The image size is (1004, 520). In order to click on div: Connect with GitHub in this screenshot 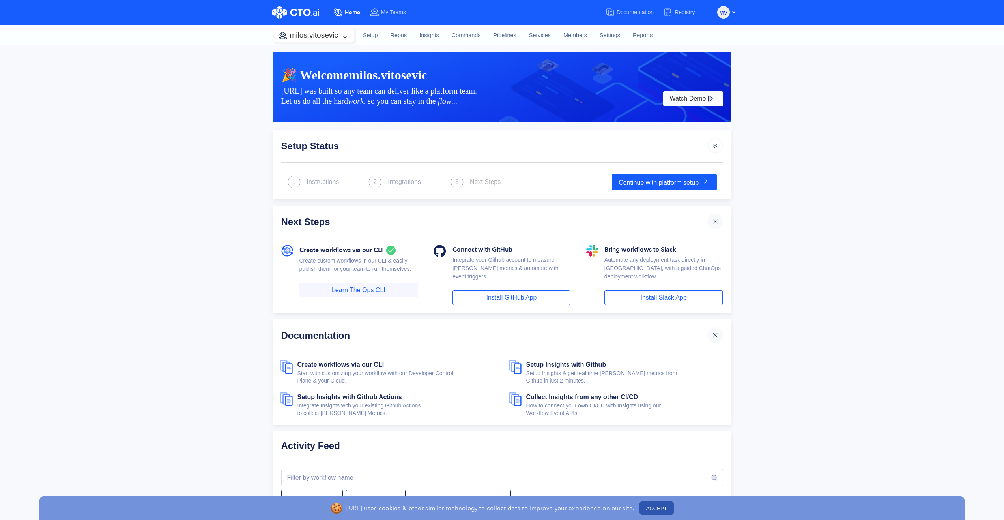, I will do `click(512, 250)`.